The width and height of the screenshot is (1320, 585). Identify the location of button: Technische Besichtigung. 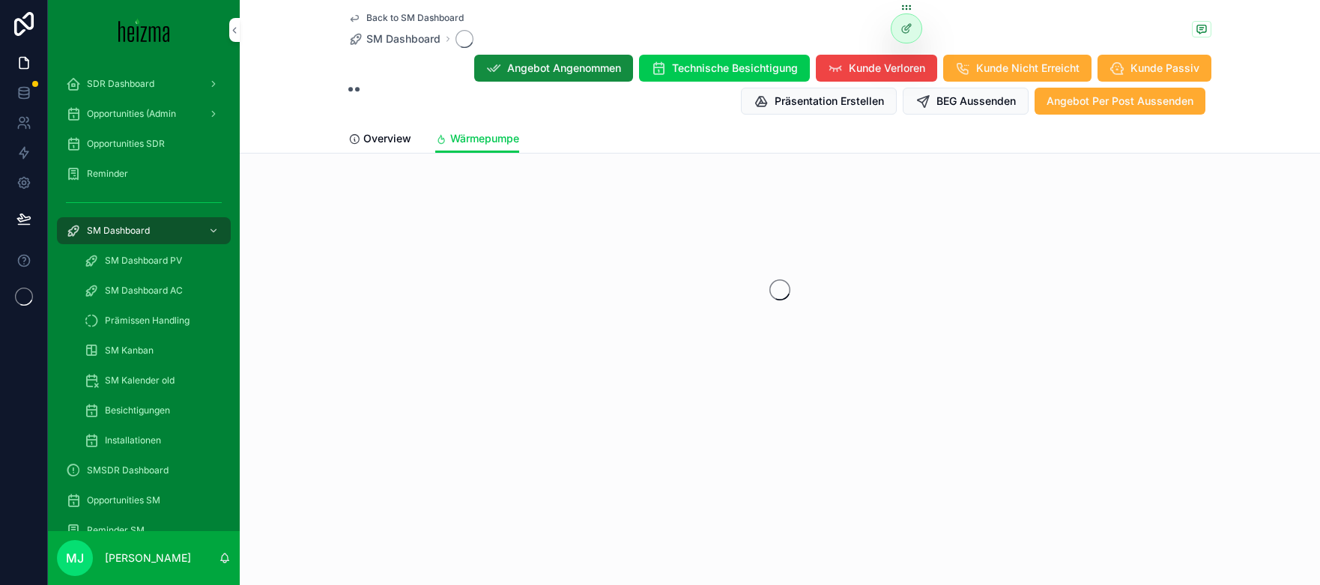
(724, 68).